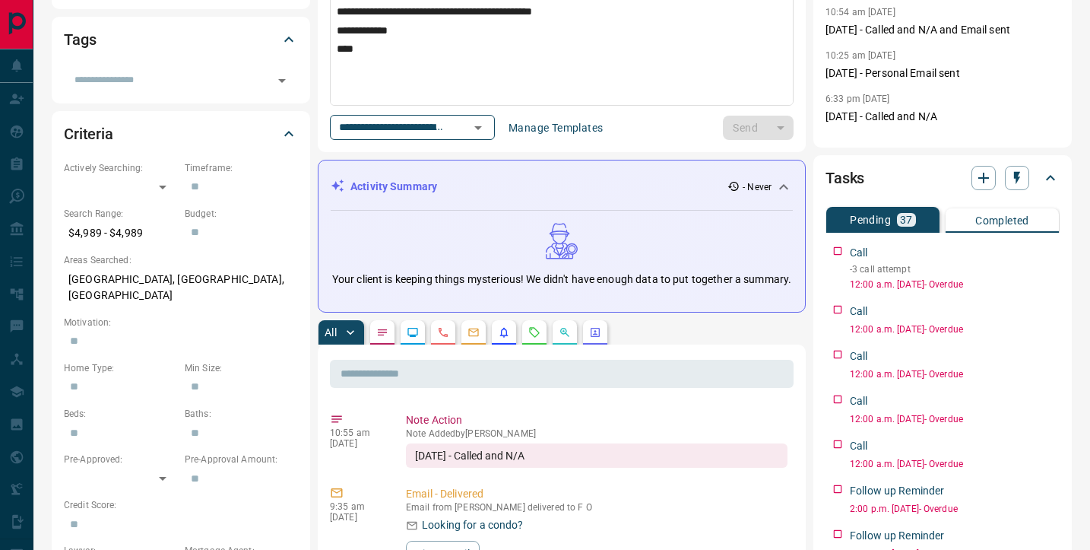  I want to click on p: Pending, so click(870, 220).